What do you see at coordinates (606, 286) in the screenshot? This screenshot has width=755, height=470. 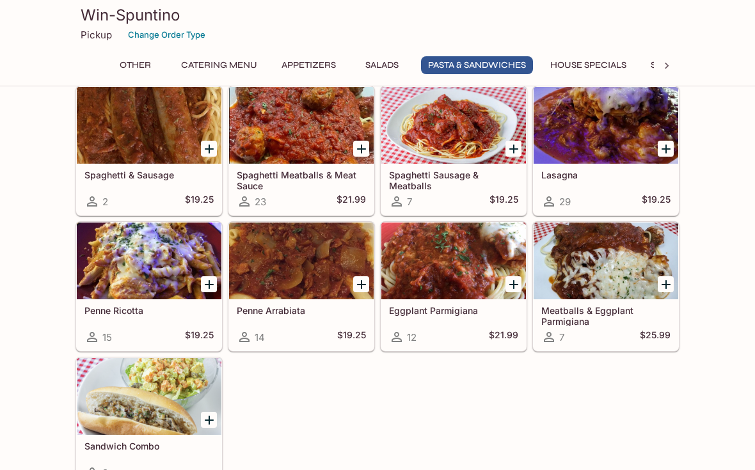 I see `a: Meatballs & Eggplant Parmigiana7$25.99` at bounding box center [606, 286].